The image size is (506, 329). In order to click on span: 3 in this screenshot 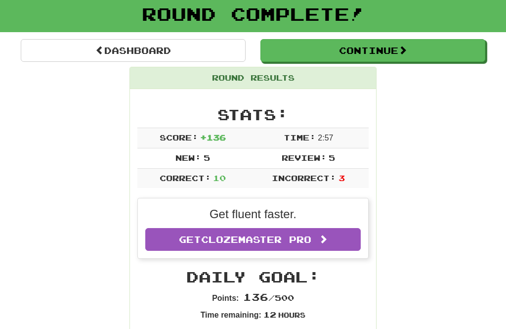, I will do `click(341, 177)`.